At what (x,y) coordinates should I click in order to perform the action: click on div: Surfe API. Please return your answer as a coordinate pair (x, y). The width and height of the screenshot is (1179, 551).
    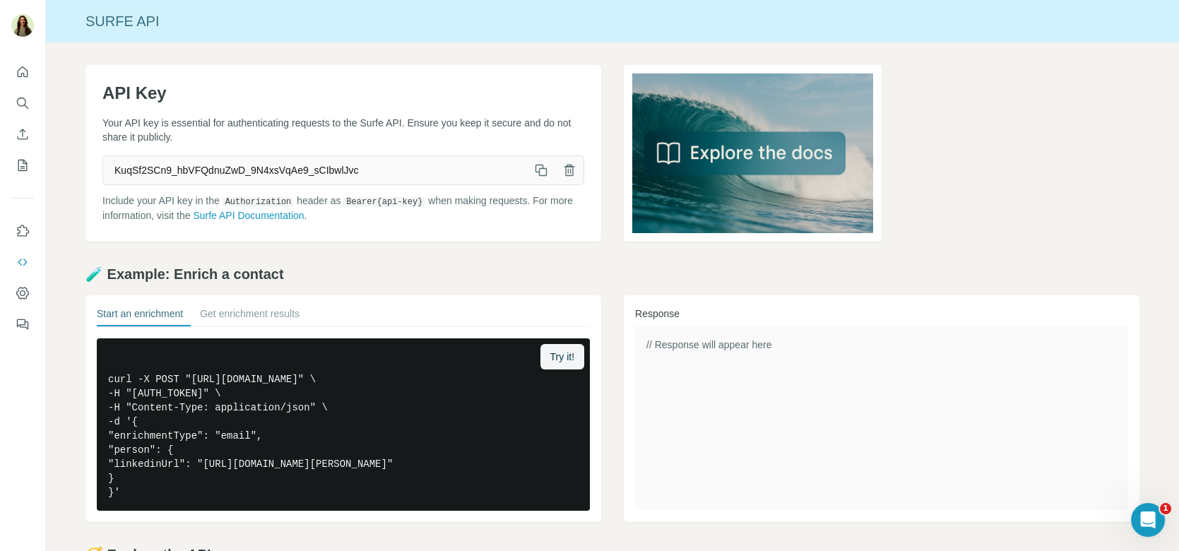
    Looking at the image, I should click on (613, 21).